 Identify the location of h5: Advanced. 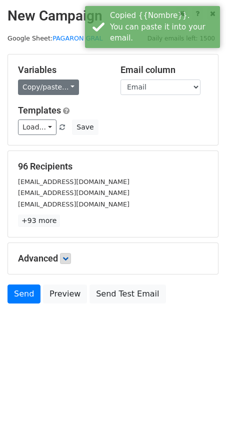
(113, 258).